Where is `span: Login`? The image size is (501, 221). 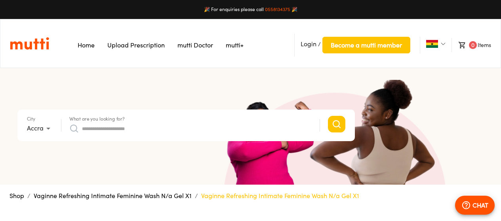
span: Login is located at coordinates (309, 44).